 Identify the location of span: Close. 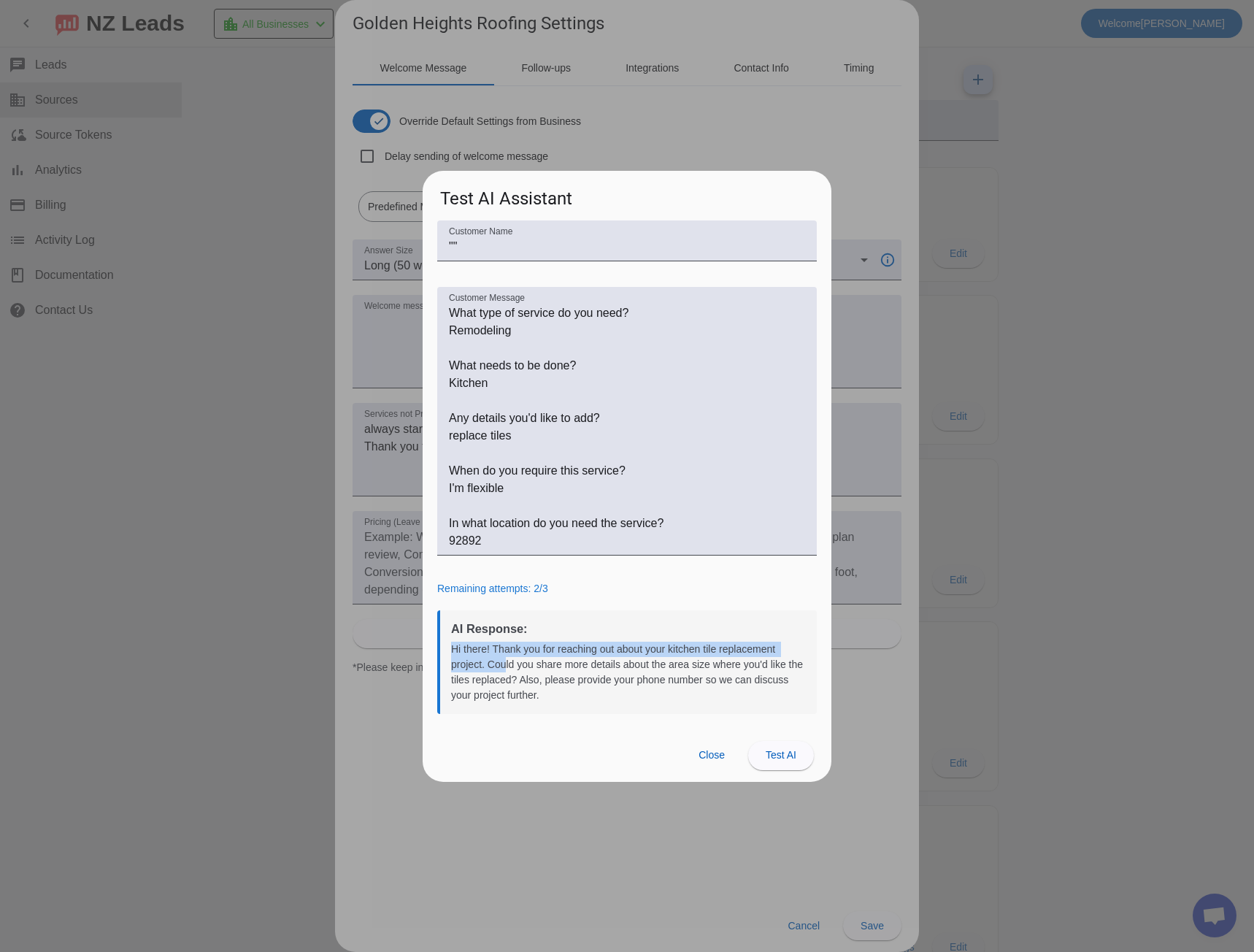
(712, 755).